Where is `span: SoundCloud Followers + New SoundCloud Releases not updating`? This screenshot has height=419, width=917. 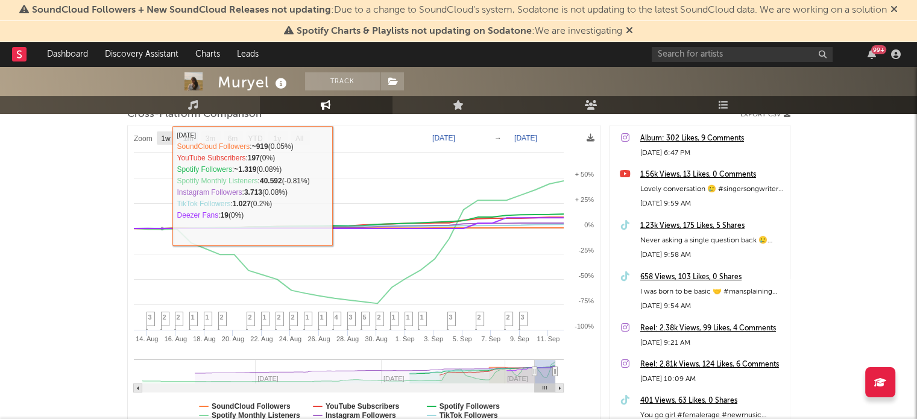 span: SoundCloud Followers + New SoundCloud Releases not updating is located at coordinates (182, 10).